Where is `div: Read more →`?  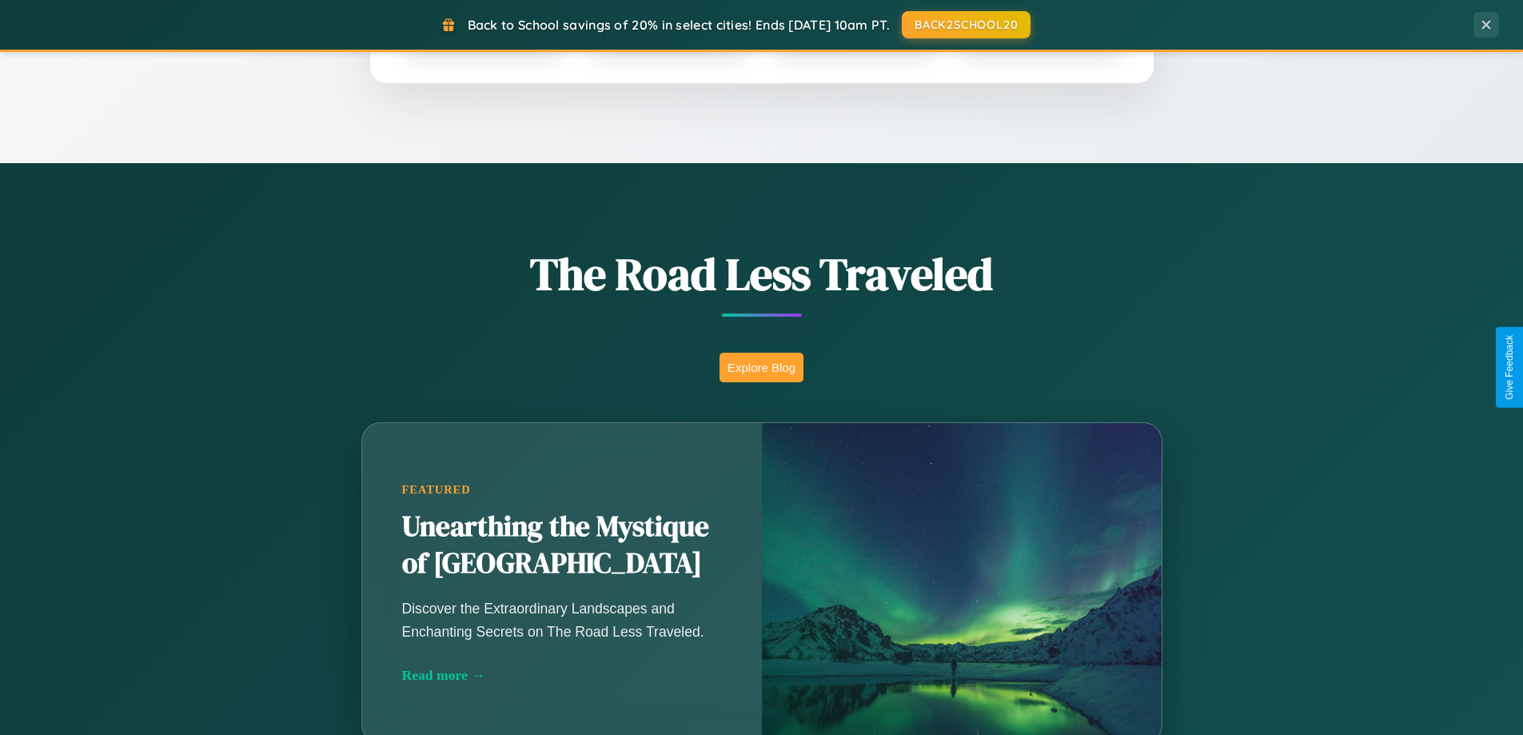
div: Read more → is located at coordinates (562, 675).